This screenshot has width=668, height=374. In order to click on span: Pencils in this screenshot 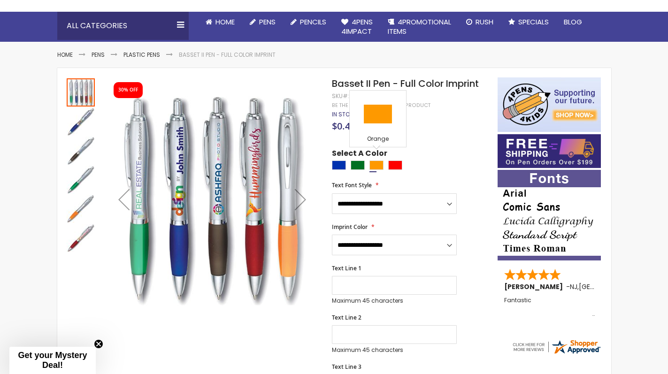, I will do `click(313, 22)`.